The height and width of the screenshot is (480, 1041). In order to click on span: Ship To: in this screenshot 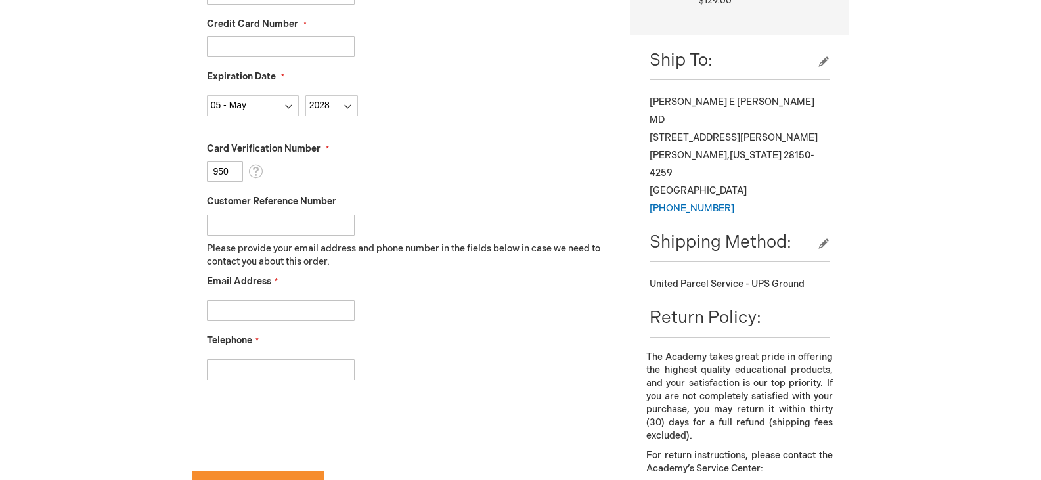, I will do `click(681, 60)`.